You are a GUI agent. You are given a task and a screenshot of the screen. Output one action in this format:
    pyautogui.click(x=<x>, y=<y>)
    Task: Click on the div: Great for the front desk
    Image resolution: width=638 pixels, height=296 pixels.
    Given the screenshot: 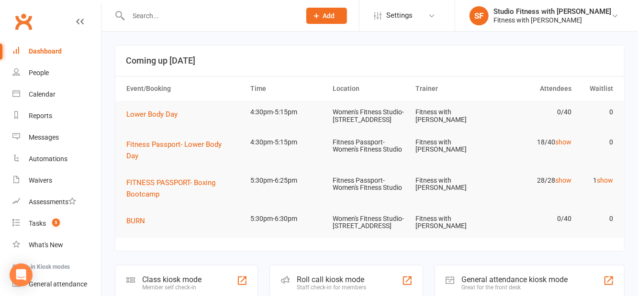 What is the action you would take?
    pyautogui.click(x=515, y=288)
    